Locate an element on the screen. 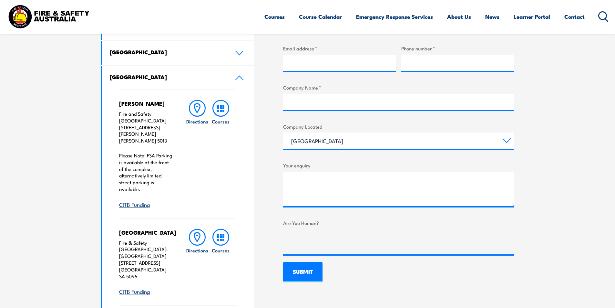 This screenshot has width=615, height=308. a: News is located at coordinates (492, 16).